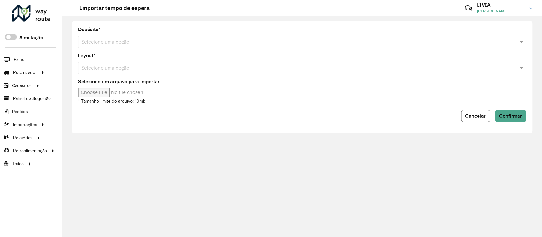 The width and height of the screenshot is (542, 237). What do you see at coordinates (32, 98) in the screenshot?
I see `span: Painel de Sugestão` at bounding box center [32, 98].